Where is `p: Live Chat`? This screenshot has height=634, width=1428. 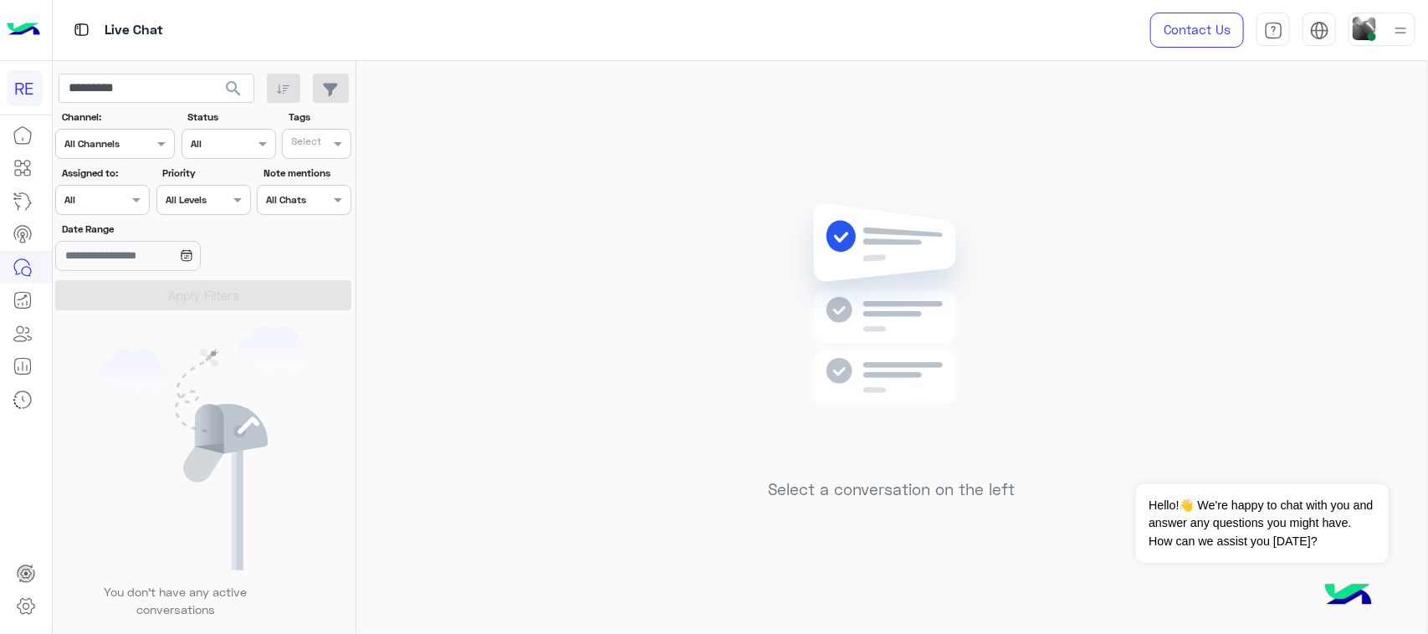 p: Live Chat is located at coordinates (134, 30).